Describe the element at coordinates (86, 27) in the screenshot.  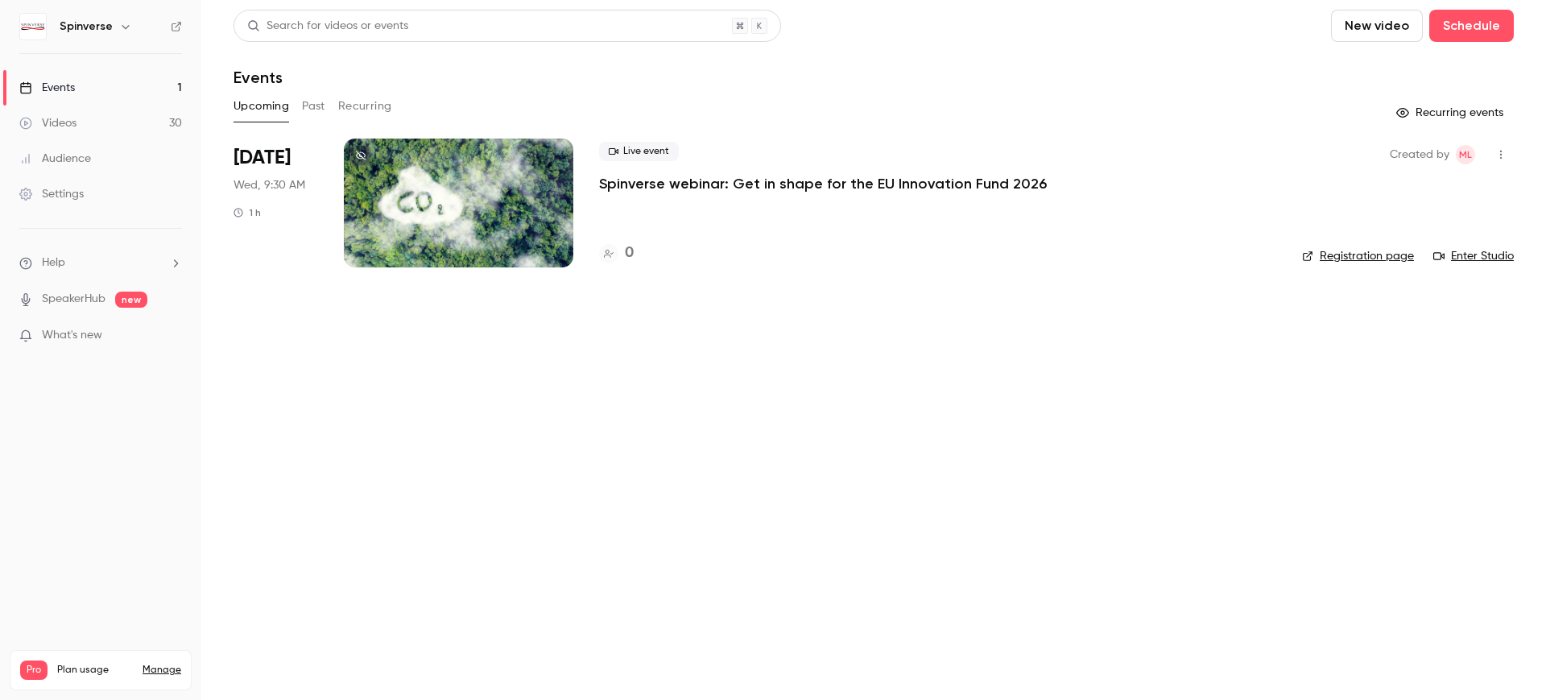
I see `h6: Spinverse` at that location.